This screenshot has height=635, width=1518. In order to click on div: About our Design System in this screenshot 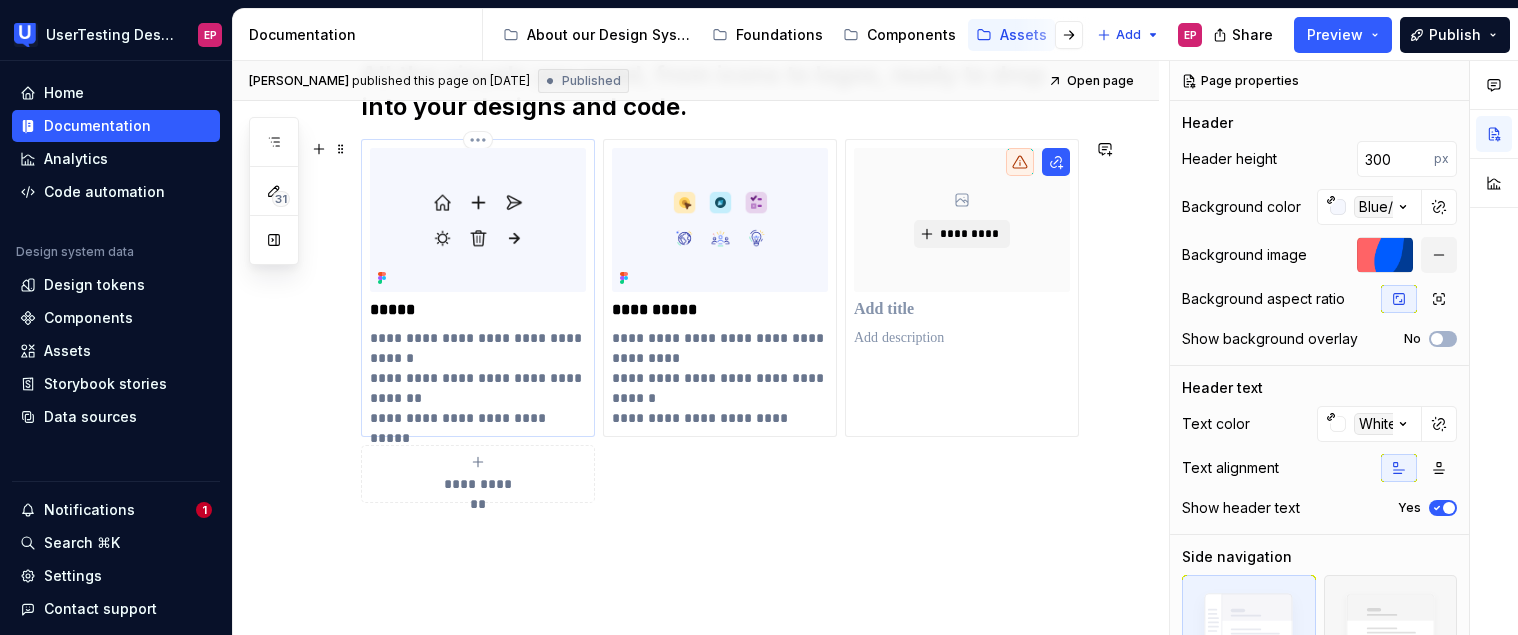, I will do `click(609, 35)`.